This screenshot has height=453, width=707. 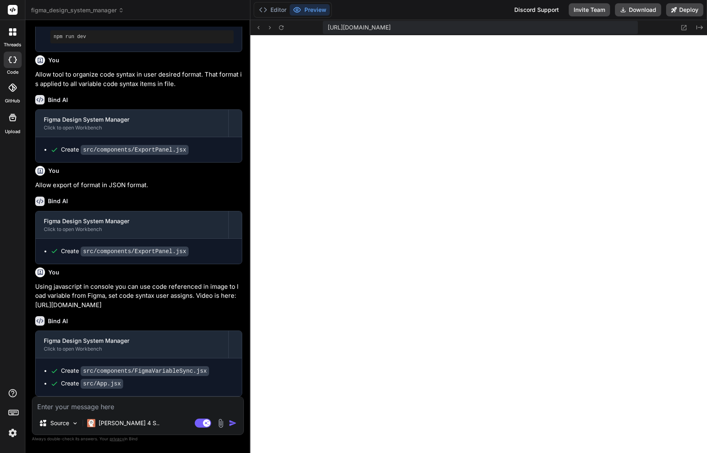 I want to click on img: icon, so click(x=233, y=423).